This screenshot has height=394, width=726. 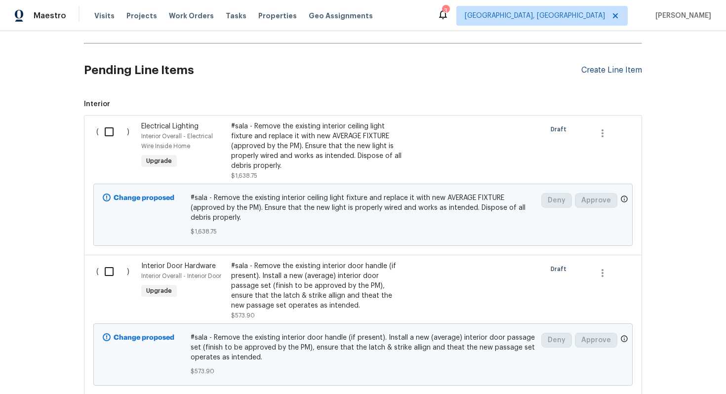 What do you see at coordinates (445, 11) in the screenshot?
I see `div: 3` at bounding box center [445, 11].